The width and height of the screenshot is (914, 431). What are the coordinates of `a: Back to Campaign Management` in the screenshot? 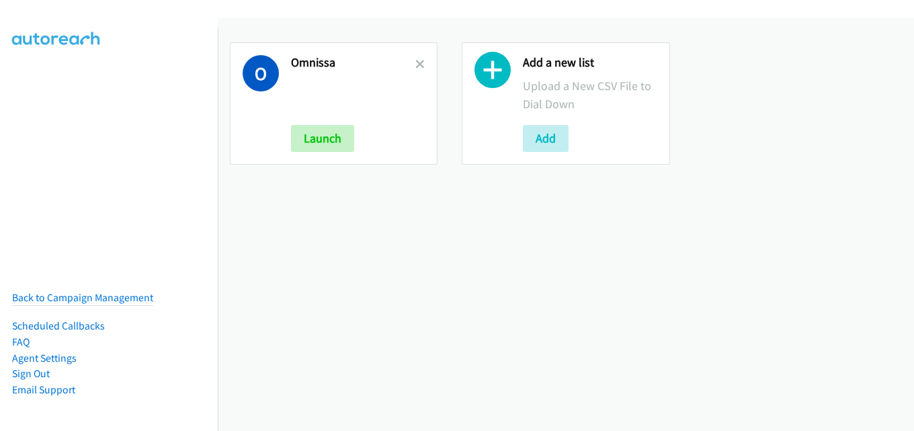 It's located at (83, 297).